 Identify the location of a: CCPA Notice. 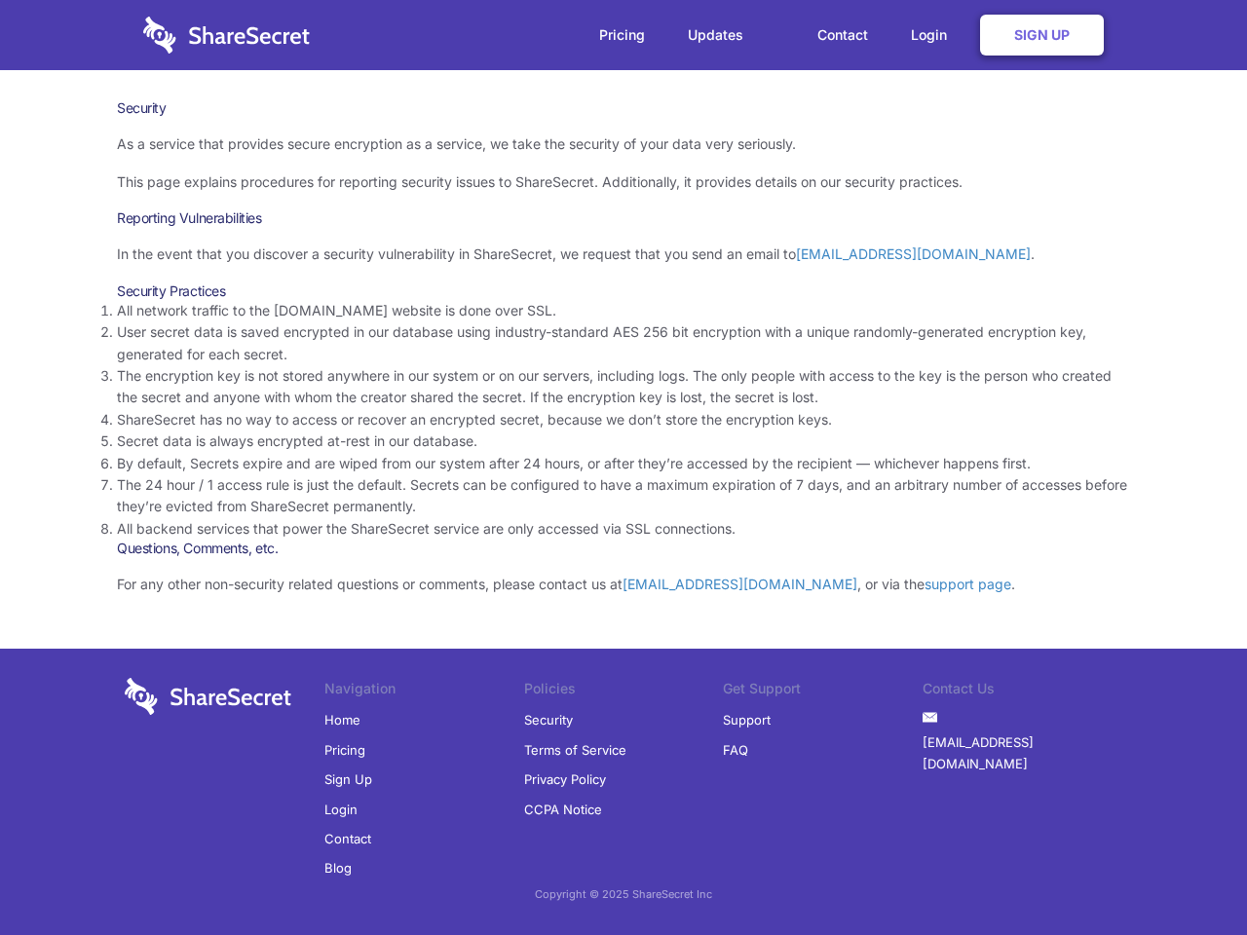
(563, 809).